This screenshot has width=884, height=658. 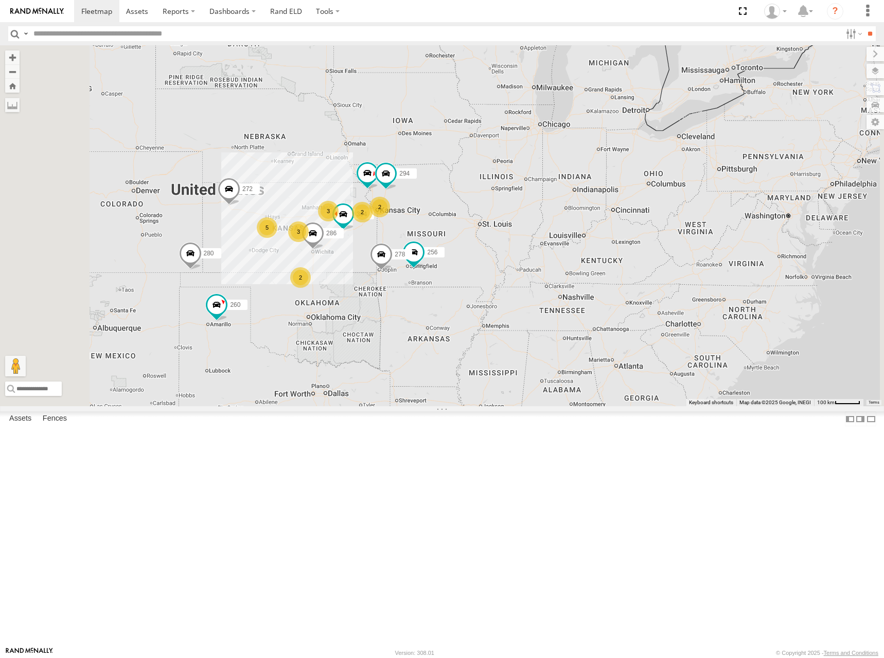 I want to click on label: Hide Summary Table, so click(x=871, y=418).